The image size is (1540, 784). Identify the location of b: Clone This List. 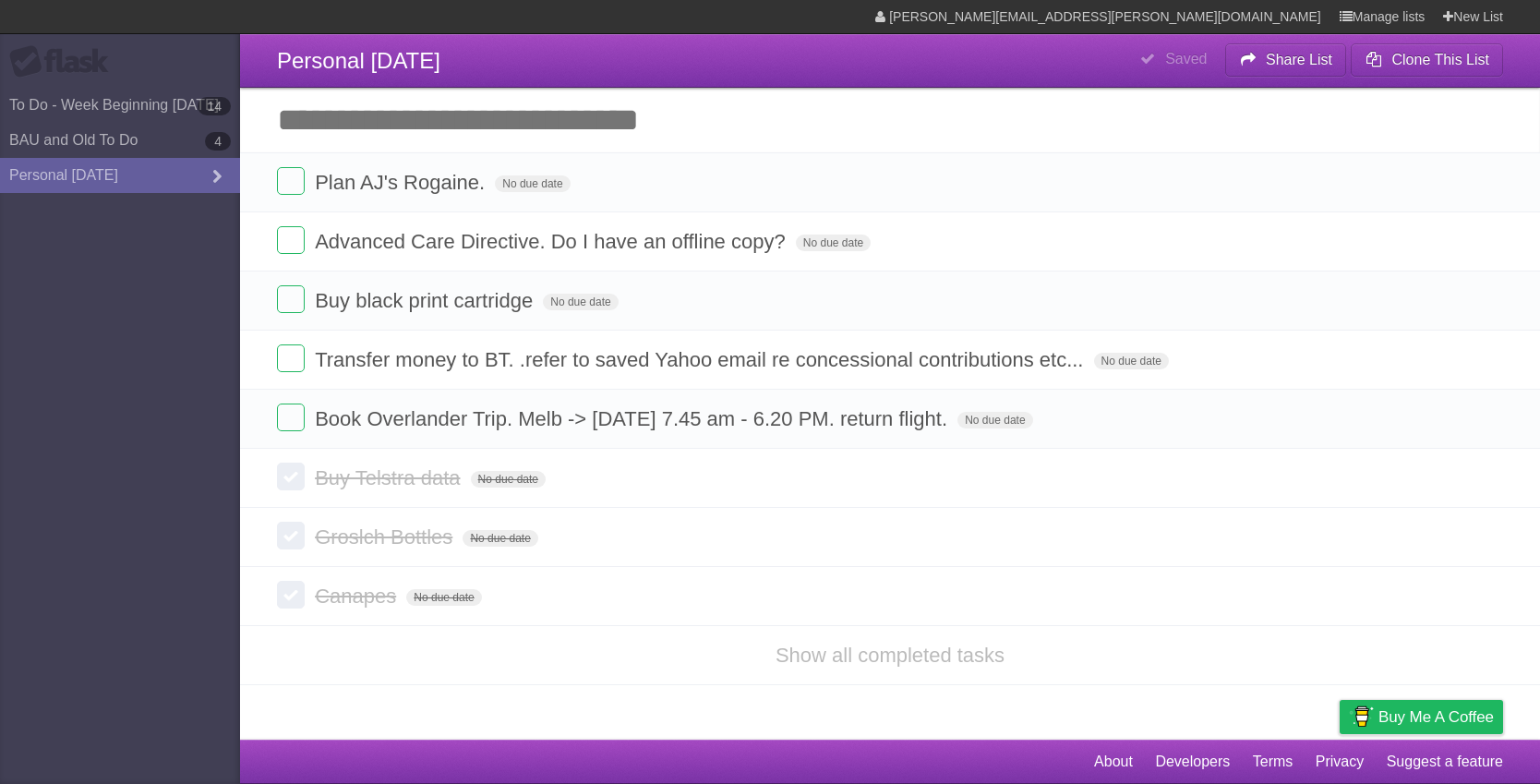
(1441, 59).